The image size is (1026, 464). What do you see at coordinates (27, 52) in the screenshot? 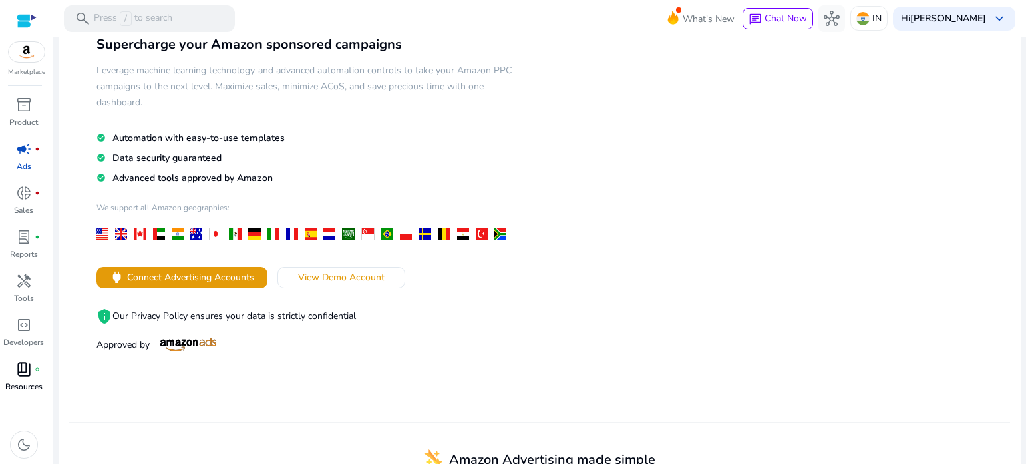
I see `img: amazon.svg` at bounding box center [27, 52].